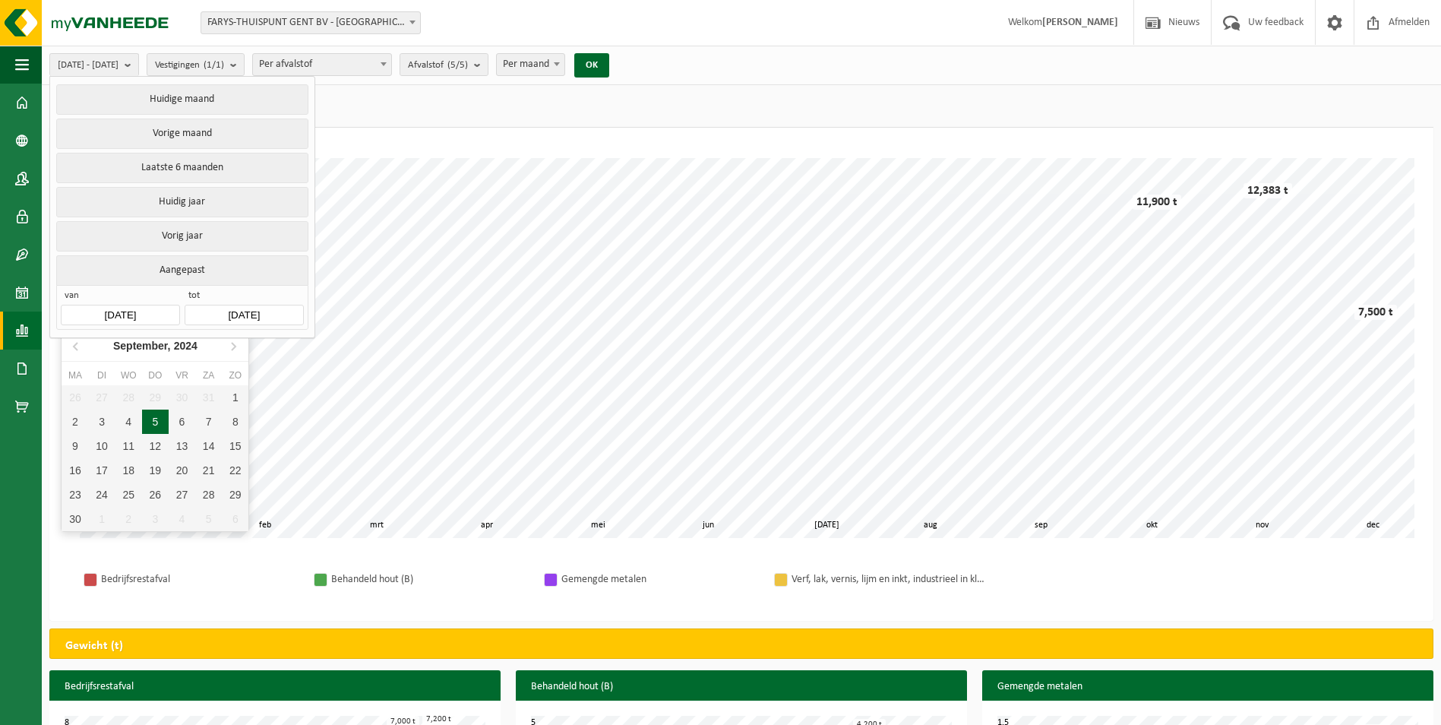  What do you see at coordinates (275, 687) in the screenshot?
I see `h3: Bedrijfsrestafval` at bounding box center [275, 687].